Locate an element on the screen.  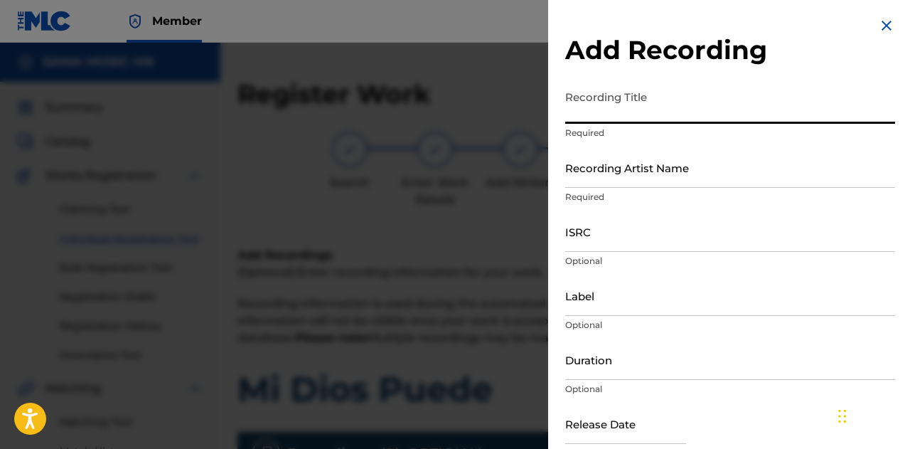
img: MLC Logo is located at coordinates (44, 21).